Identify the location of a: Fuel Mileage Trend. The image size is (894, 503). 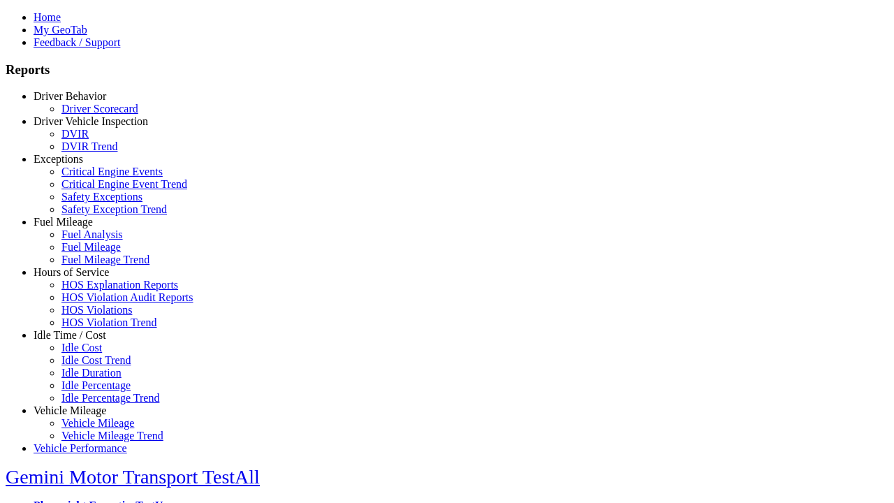
(105, 259).